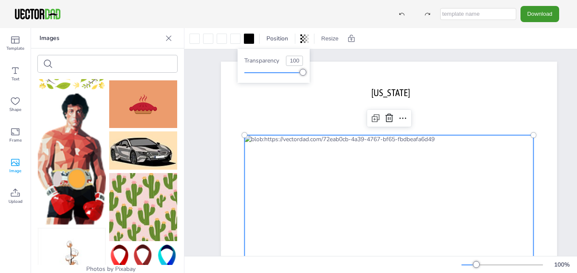 Image resolution: width=577 pixels, height=273 pixels. What do you see at coordinates (15, 171) in the screenshot?
I see `span: Image` at bounding box center [15, 171].